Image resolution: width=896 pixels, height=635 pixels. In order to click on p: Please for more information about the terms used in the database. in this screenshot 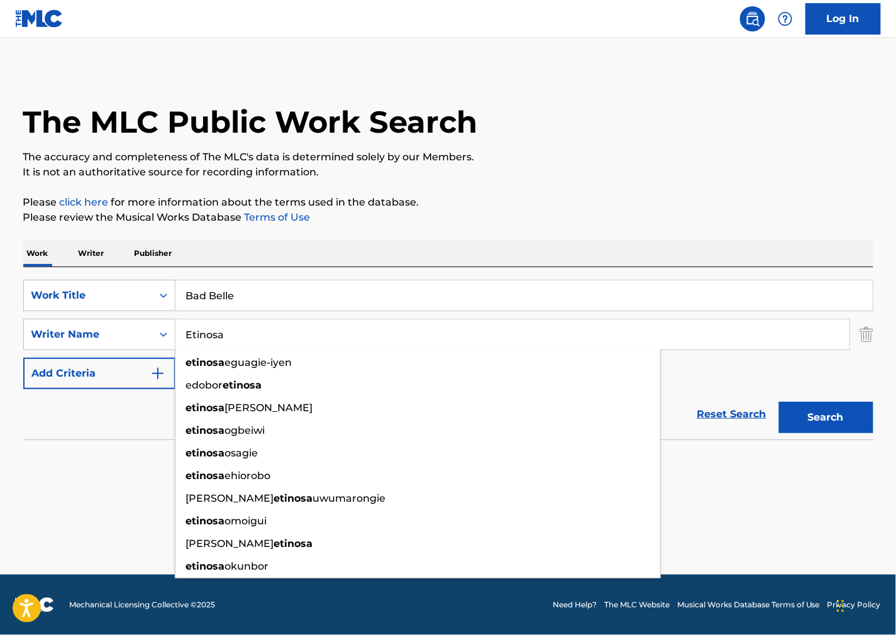, I will do `click(448, 202)`.